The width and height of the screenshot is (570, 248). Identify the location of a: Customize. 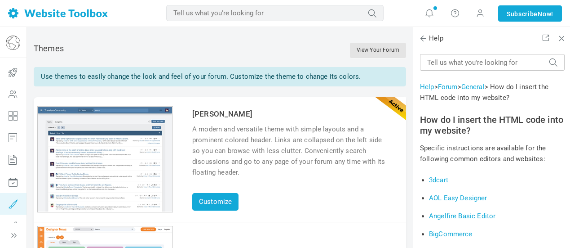
(215, 201).